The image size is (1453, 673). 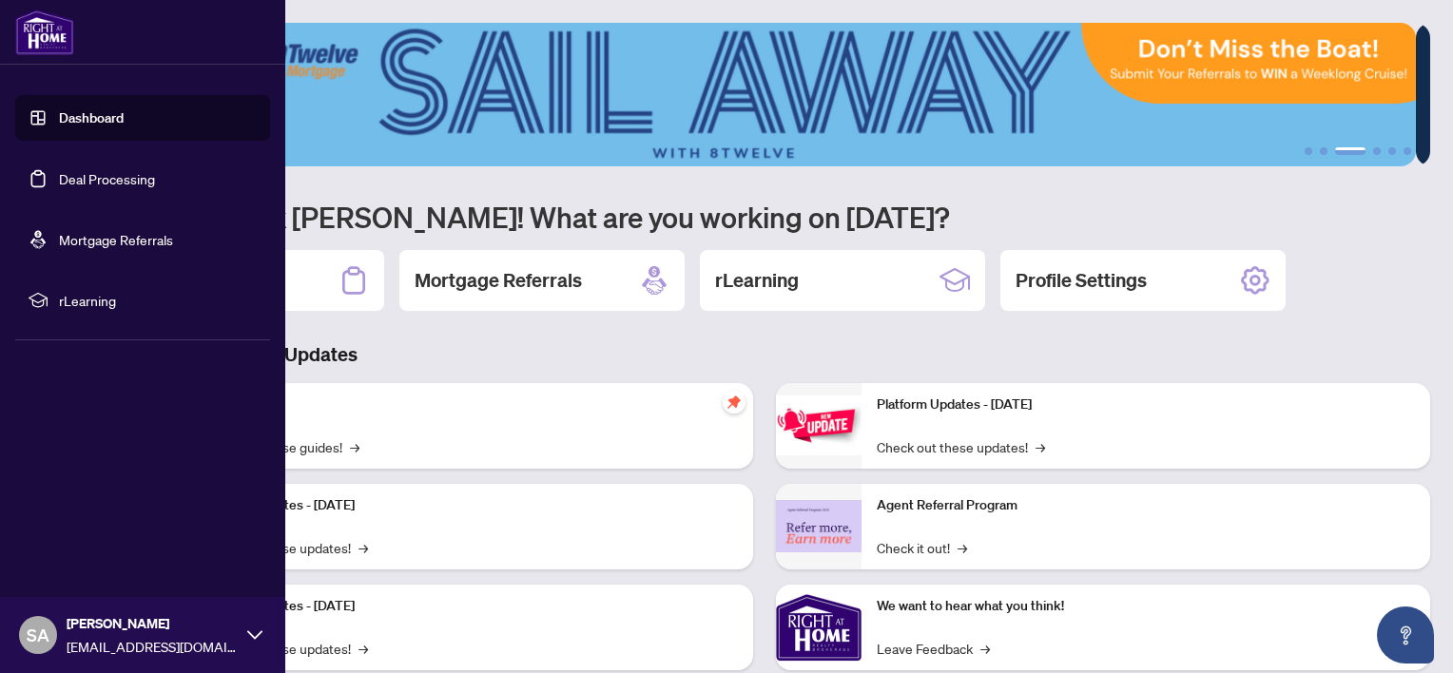 I want to click on button: 5, so click(x=1392, y=151).